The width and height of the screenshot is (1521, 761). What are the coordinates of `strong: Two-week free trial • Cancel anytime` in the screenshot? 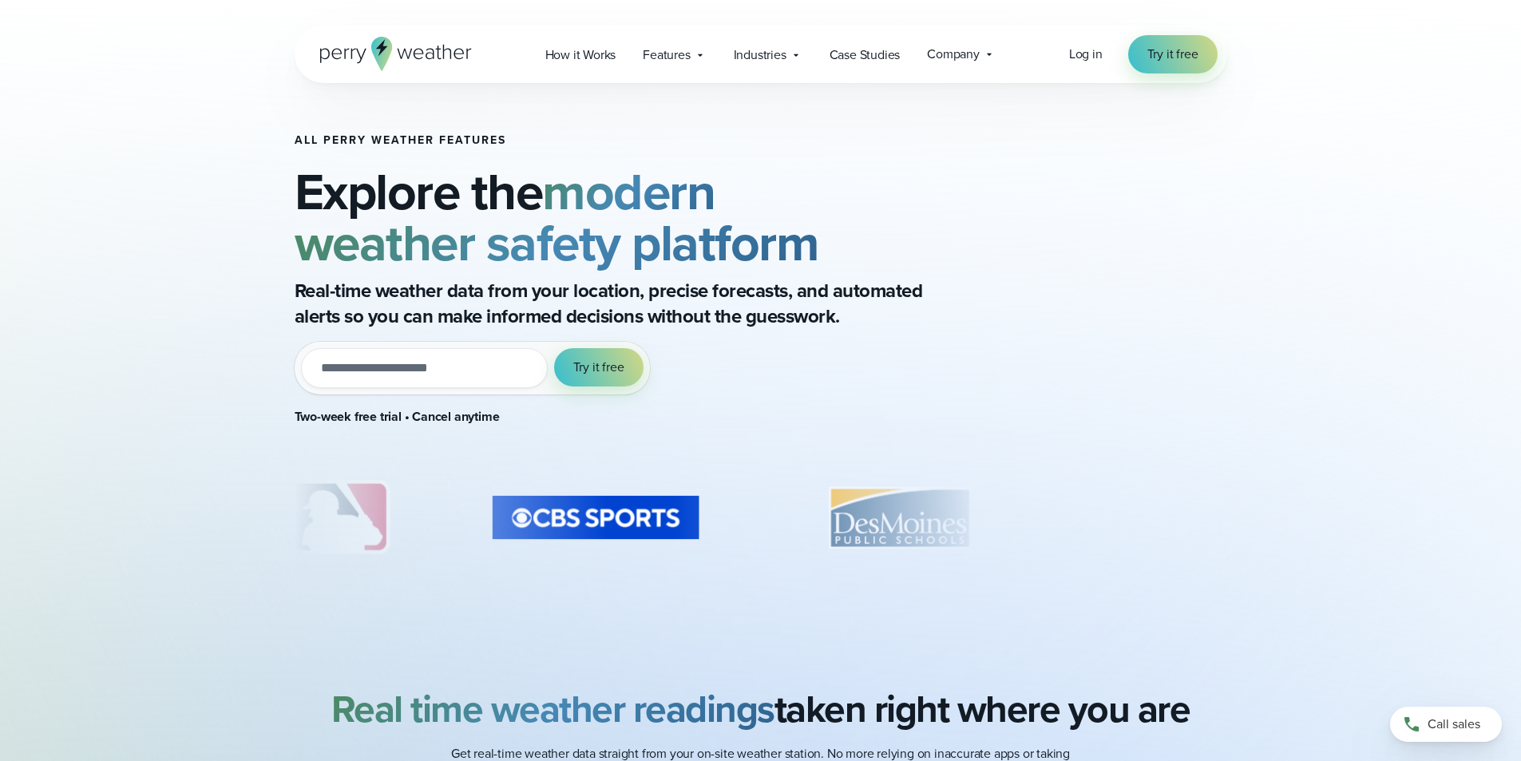 It's located at (397, 416).